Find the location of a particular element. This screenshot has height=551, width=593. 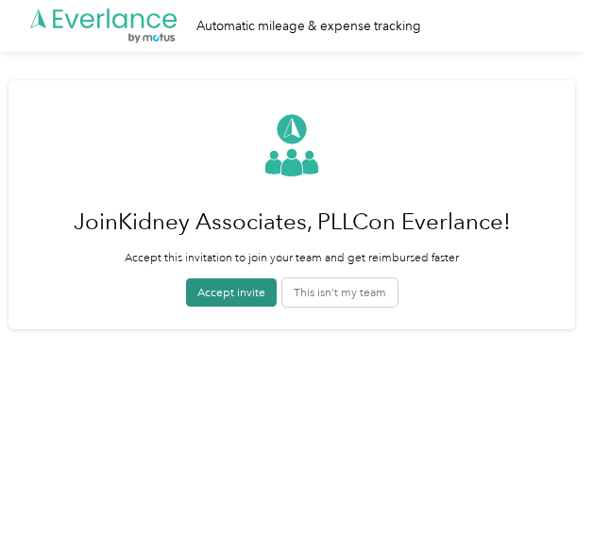

button: This isn't my team is located at coordinates (340, 293).